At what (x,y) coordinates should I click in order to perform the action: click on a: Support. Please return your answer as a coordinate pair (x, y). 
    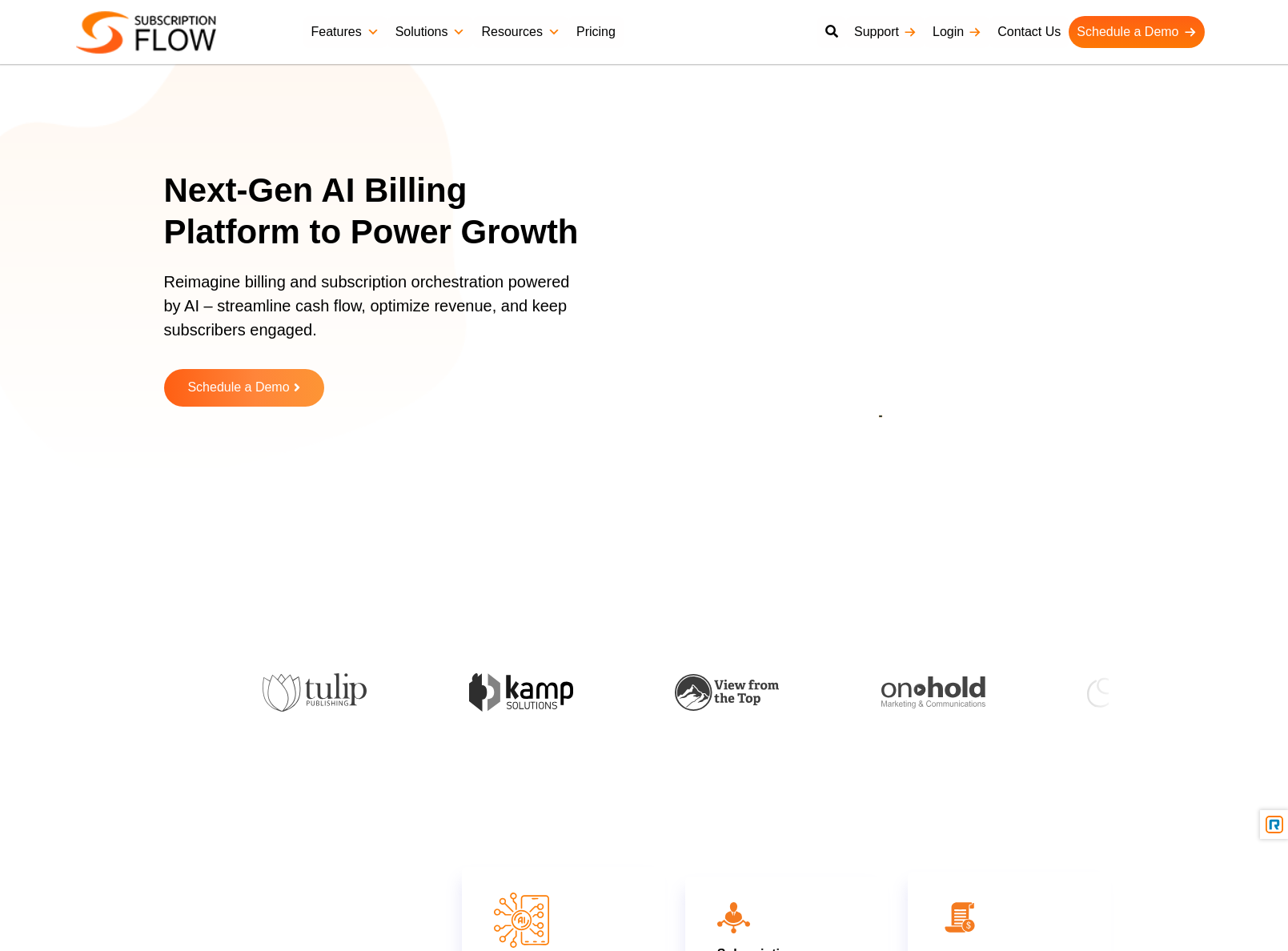
    Looking at the image, I should click on (885, 32).